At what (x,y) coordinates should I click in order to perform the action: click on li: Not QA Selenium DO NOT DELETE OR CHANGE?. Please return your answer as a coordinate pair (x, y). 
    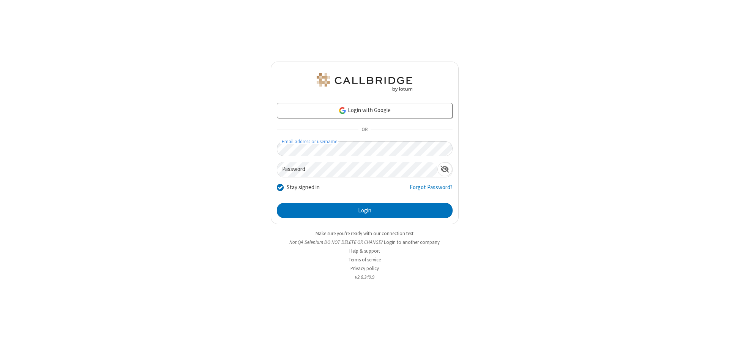
    Looking at the image, I should click on (364, 242).